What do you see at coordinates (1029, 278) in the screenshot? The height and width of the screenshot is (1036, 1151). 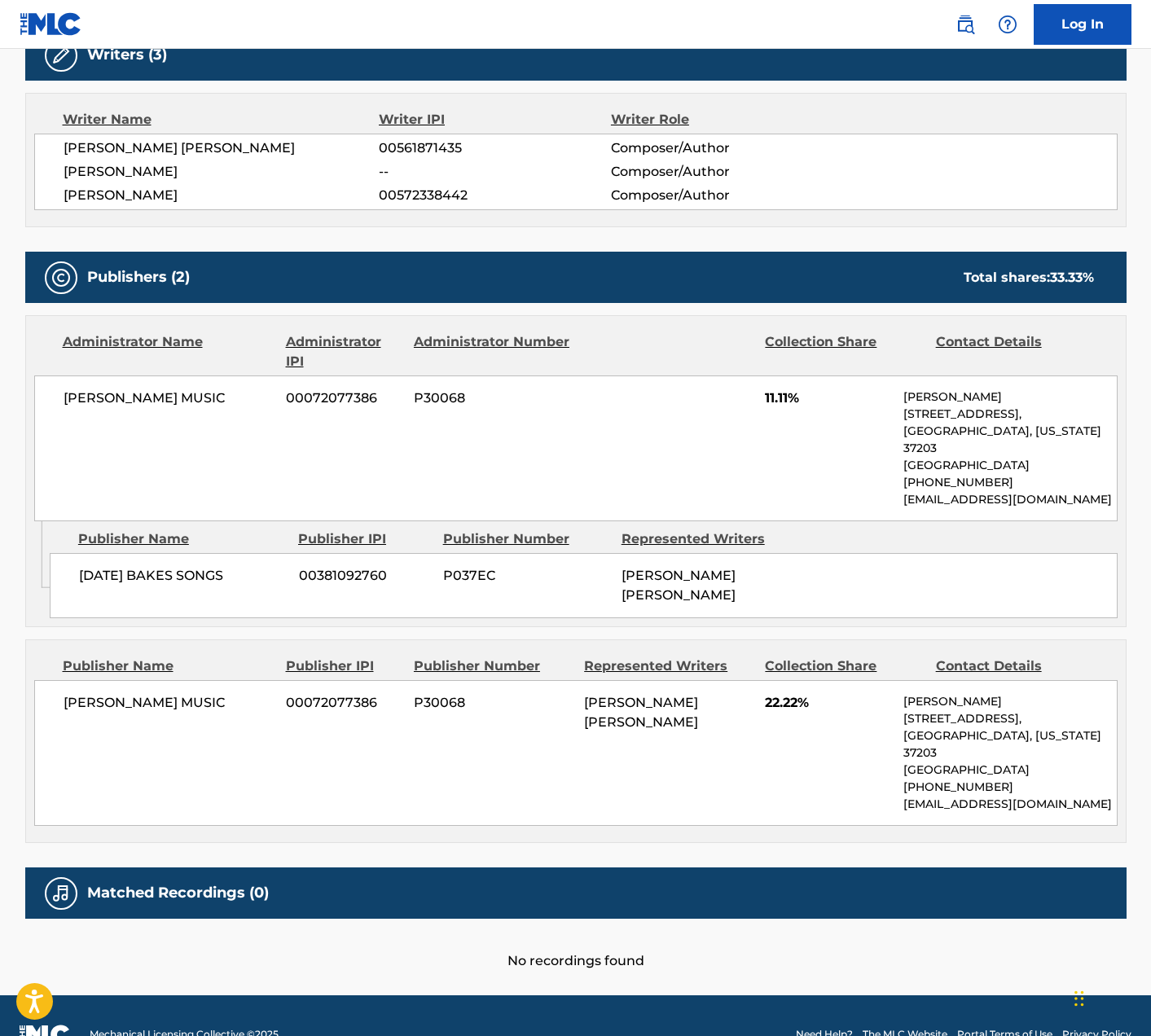 I see `div: Total shares:` at bounding box center [1029, 278].